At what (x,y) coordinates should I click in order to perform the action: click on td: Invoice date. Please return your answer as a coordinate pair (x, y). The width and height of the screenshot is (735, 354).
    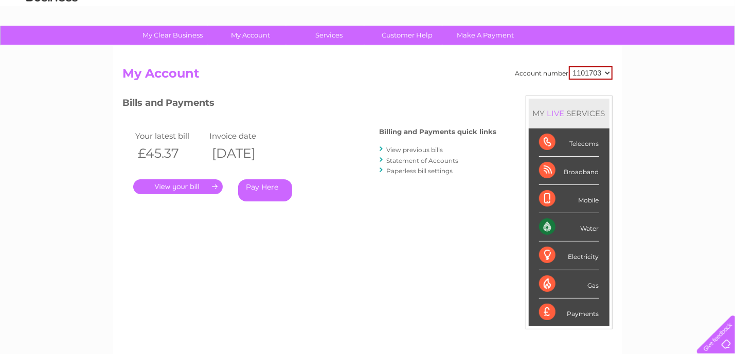
    Looking at the image, I should click on (244, 136).